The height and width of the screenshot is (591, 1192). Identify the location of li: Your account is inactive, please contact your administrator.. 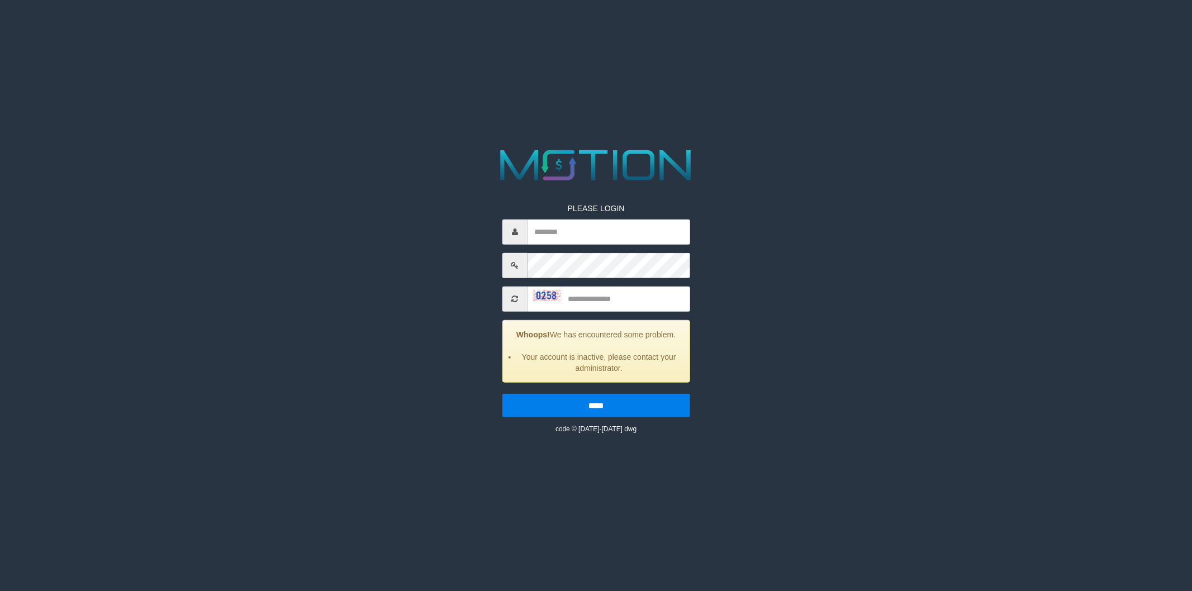
(599, 362).